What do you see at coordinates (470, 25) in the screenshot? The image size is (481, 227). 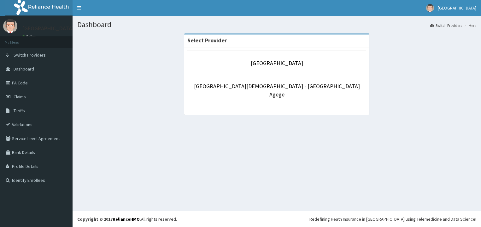 I see `li: Here` at bounding box center [470, 25].